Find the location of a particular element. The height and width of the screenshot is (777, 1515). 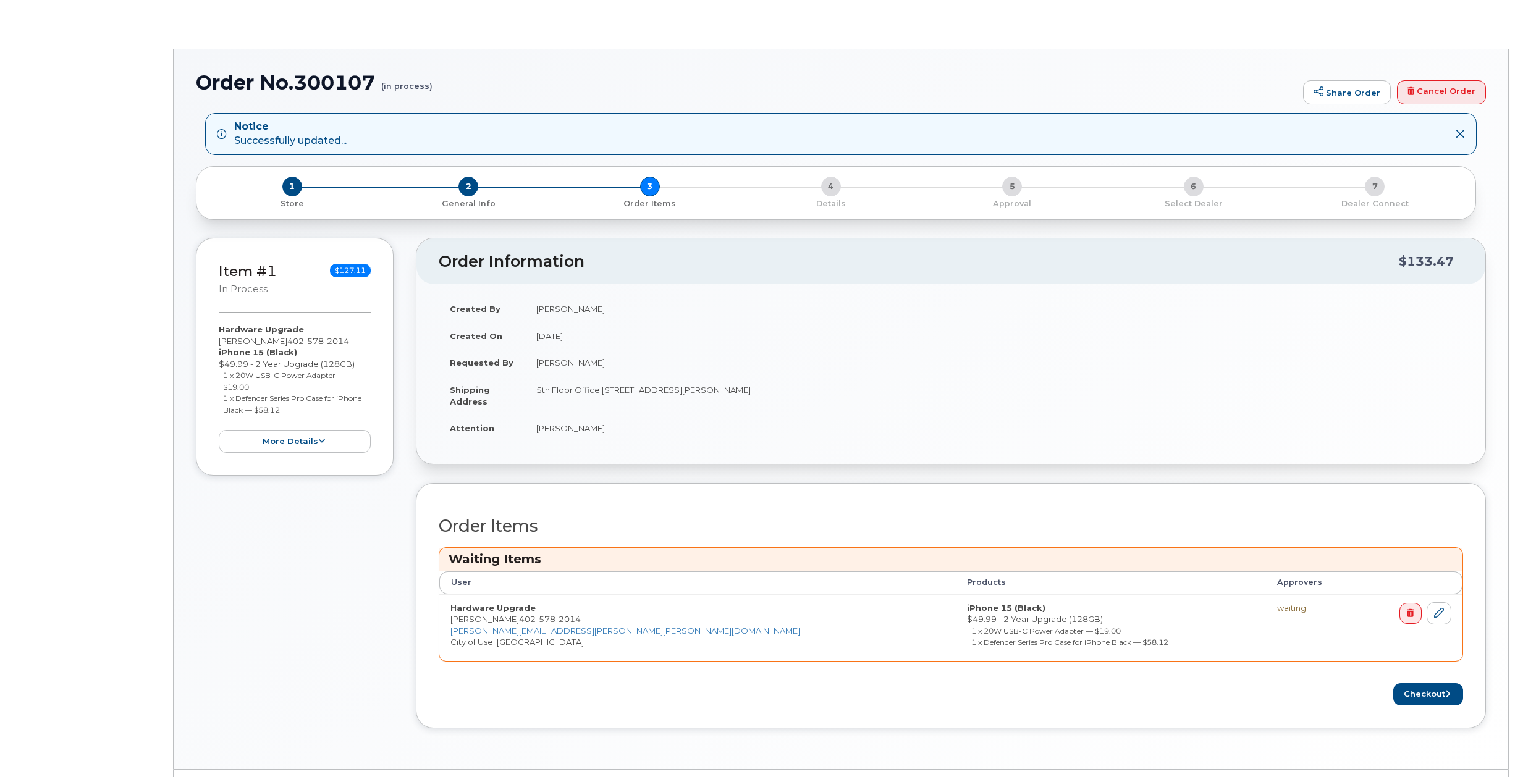

span: $127.11 is located at coordinates (350, 271).